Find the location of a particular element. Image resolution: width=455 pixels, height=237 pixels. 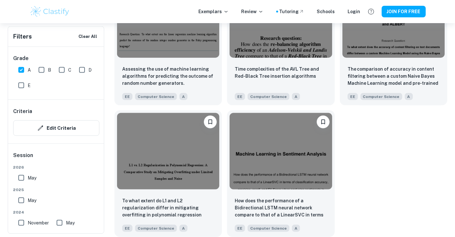

img: Computer Science EE example thumbnail: How does the performance of a Bidirectio is located at coordinates (281, 152).